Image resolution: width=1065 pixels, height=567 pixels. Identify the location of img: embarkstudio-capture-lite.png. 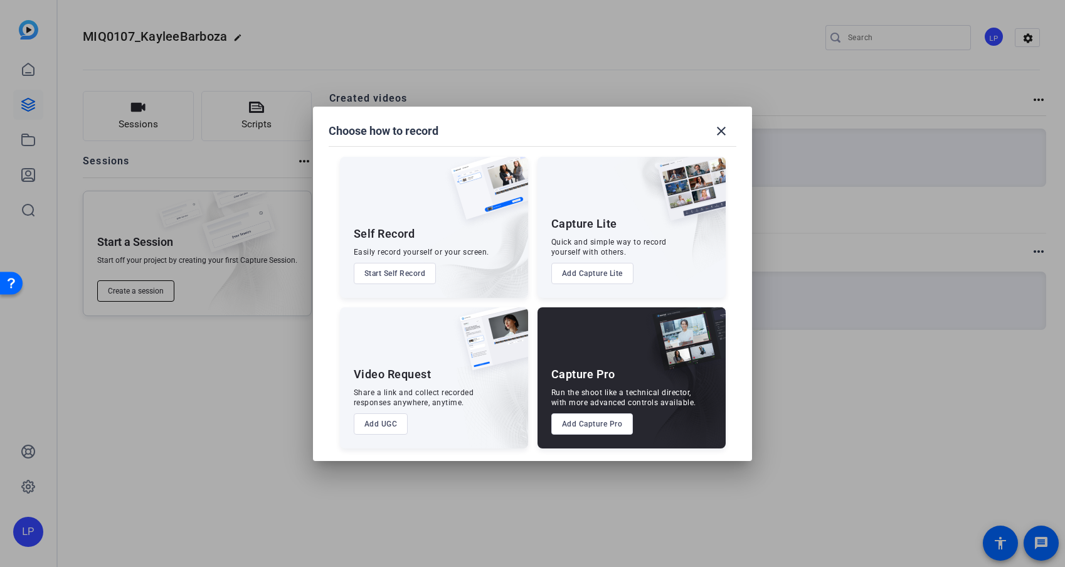
(669, 219).